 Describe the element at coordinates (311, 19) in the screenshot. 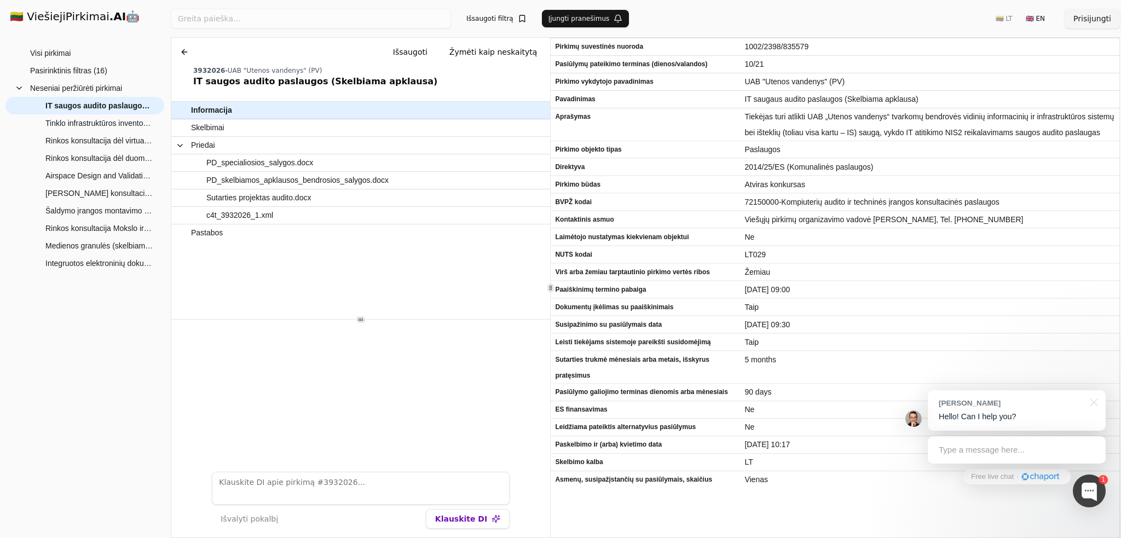

I see `input: Greita paieška...` at that location.